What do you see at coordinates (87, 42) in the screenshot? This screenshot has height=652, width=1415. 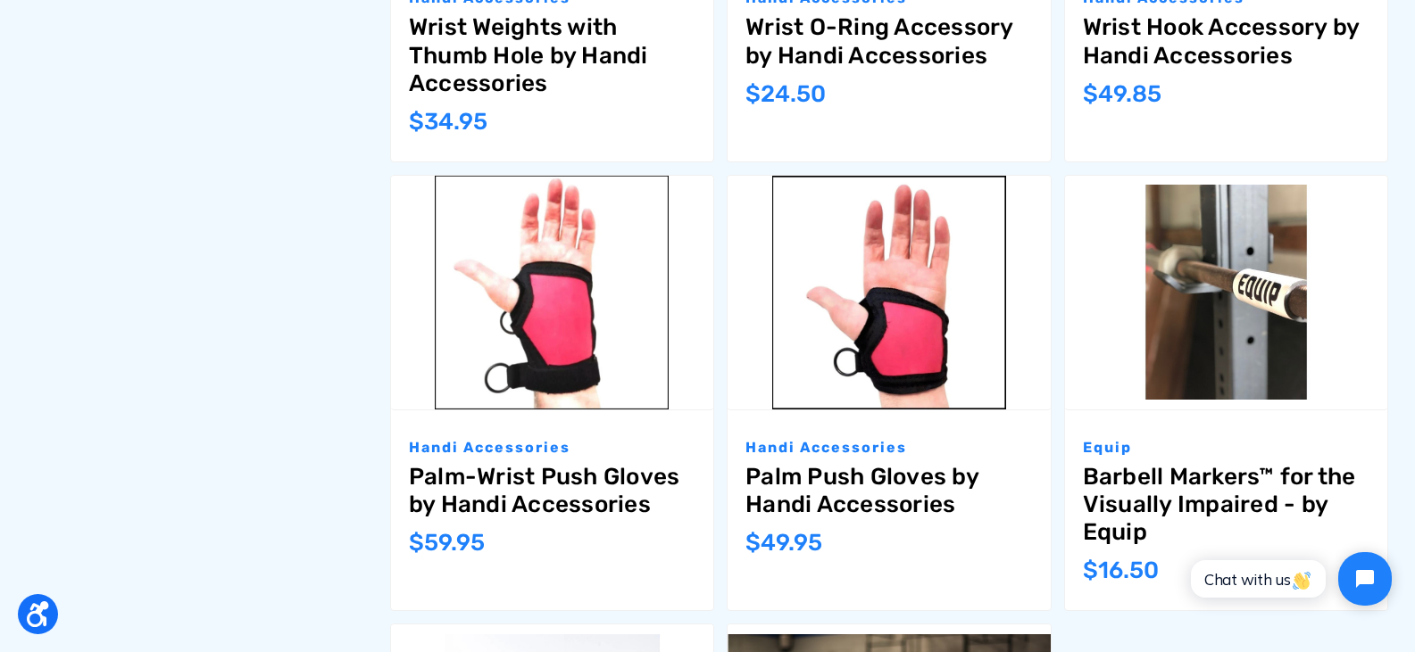 I see `span: Chat with us` at bounding box center [87, 42].